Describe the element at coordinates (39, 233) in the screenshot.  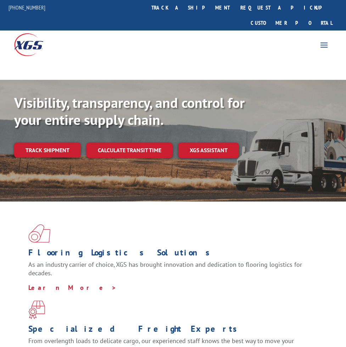
I see `img: xgs-icon-total-supply-chain-intelligence-red` at that location.